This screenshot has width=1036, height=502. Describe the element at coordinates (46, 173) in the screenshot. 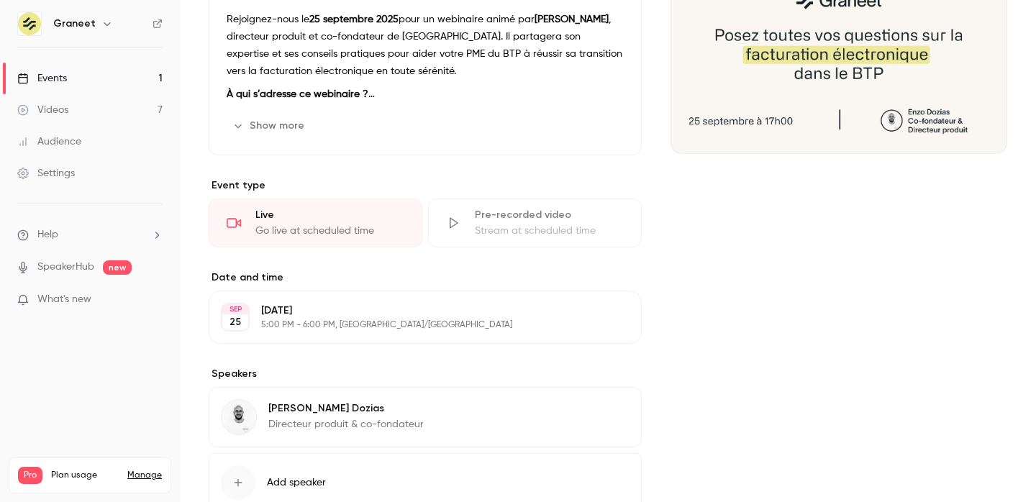

I see `div: Settings` at that location.